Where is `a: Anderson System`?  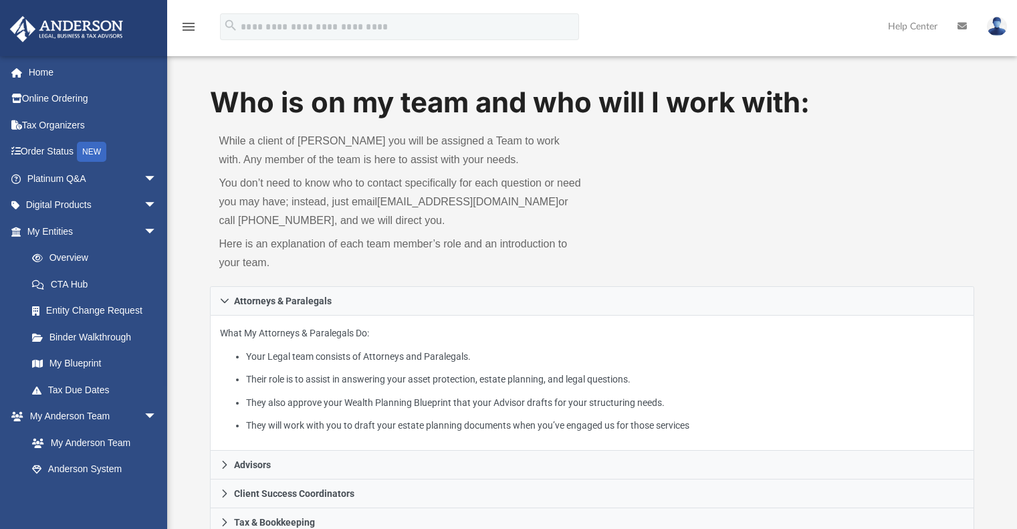
a: Anderson System is located at coordinates (94, 469).